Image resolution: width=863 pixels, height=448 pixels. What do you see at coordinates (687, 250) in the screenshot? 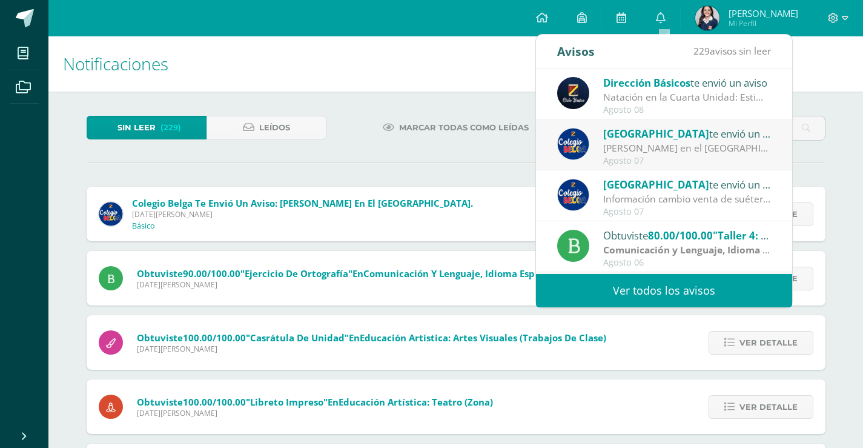
I see `div: | Talleres de lectura` at bounding box center [687, 250].